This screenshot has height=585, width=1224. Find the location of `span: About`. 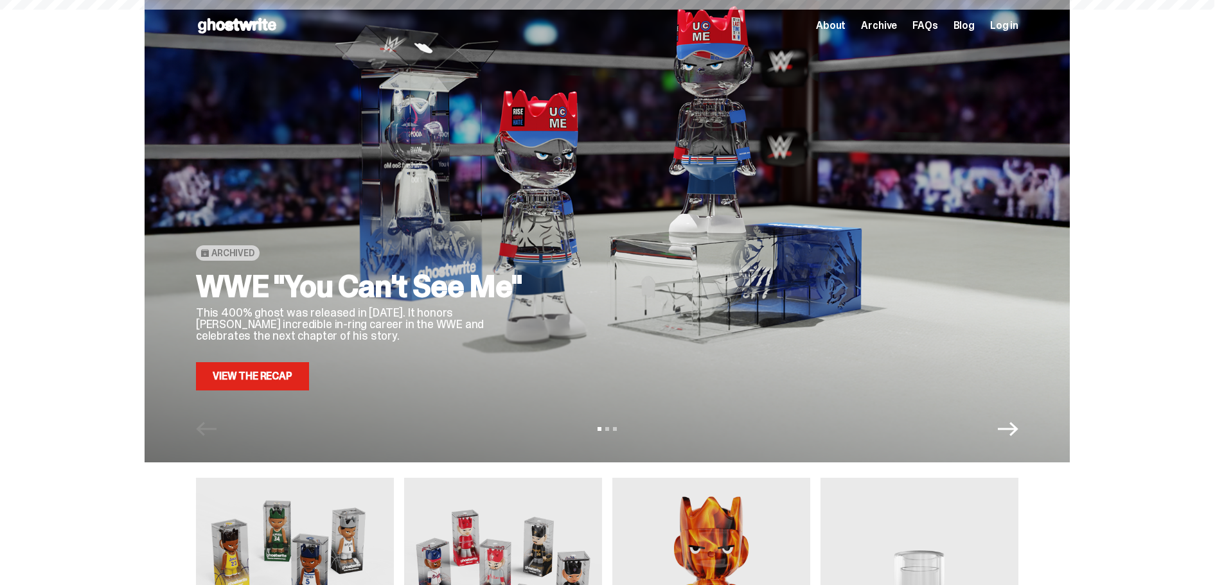

span: About is located at coordinates (830, 26).